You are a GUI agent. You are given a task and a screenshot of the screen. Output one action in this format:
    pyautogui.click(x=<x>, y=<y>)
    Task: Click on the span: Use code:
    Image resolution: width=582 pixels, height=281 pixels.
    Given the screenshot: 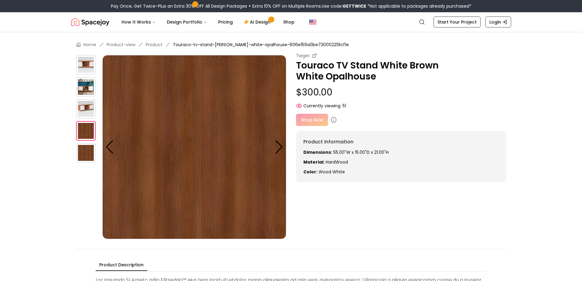 What is the action you would take?
    pyautogui.click(x=344, y=6)
    